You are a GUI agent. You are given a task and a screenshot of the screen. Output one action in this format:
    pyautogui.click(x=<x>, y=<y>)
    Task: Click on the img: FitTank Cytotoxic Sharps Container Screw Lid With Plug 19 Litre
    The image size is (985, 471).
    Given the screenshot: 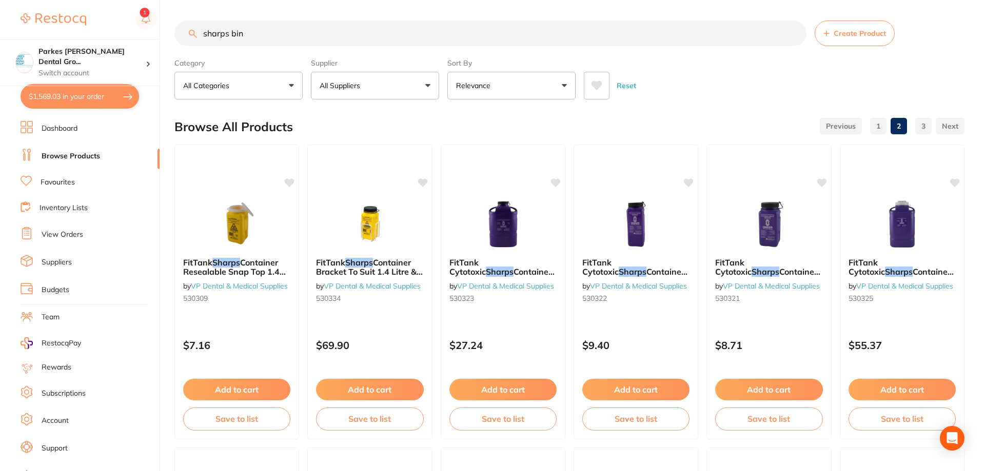 What is the action you would take?
    pyautogui.click(x=902, y=224)
    